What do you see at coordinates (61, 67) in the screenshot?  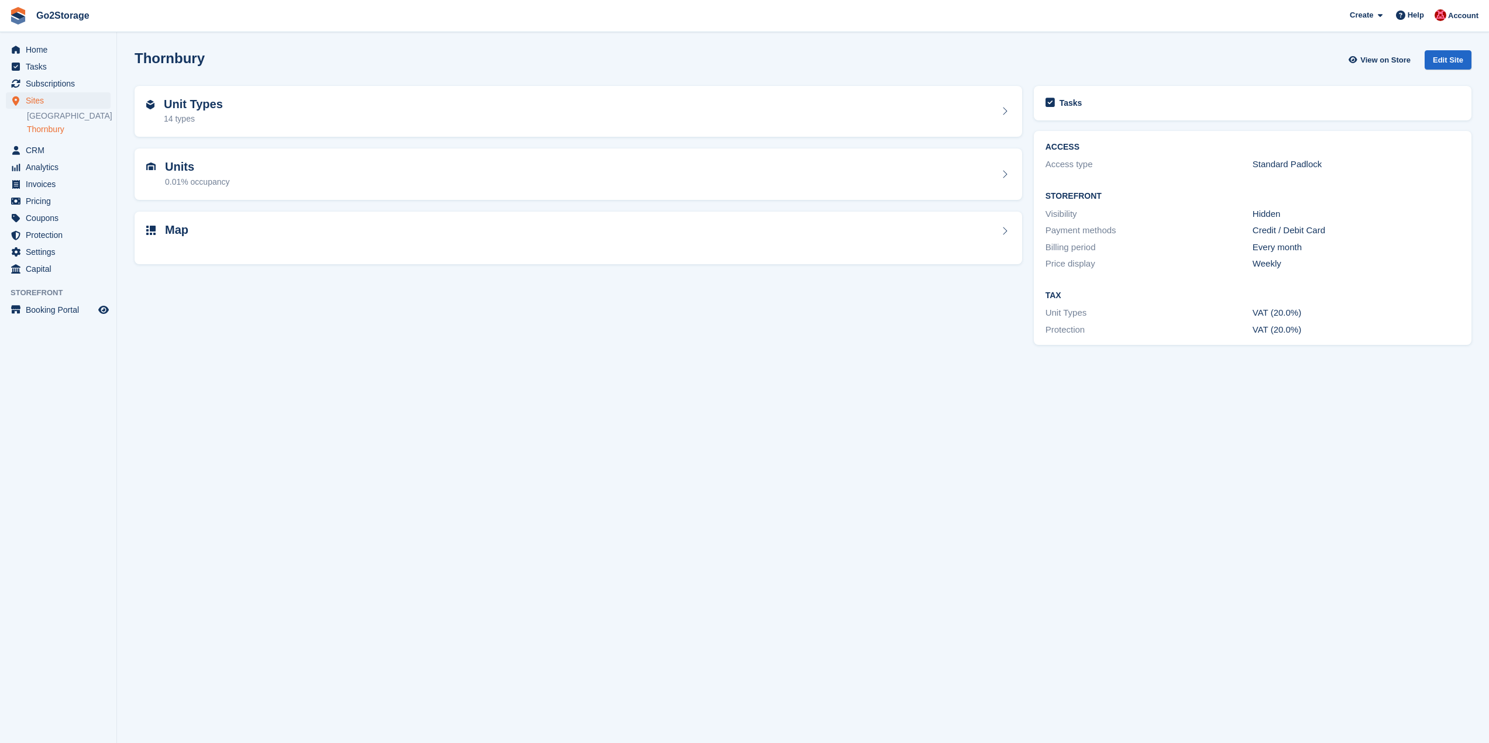 I see `span: Tasks` at bounding box center [61, 67].